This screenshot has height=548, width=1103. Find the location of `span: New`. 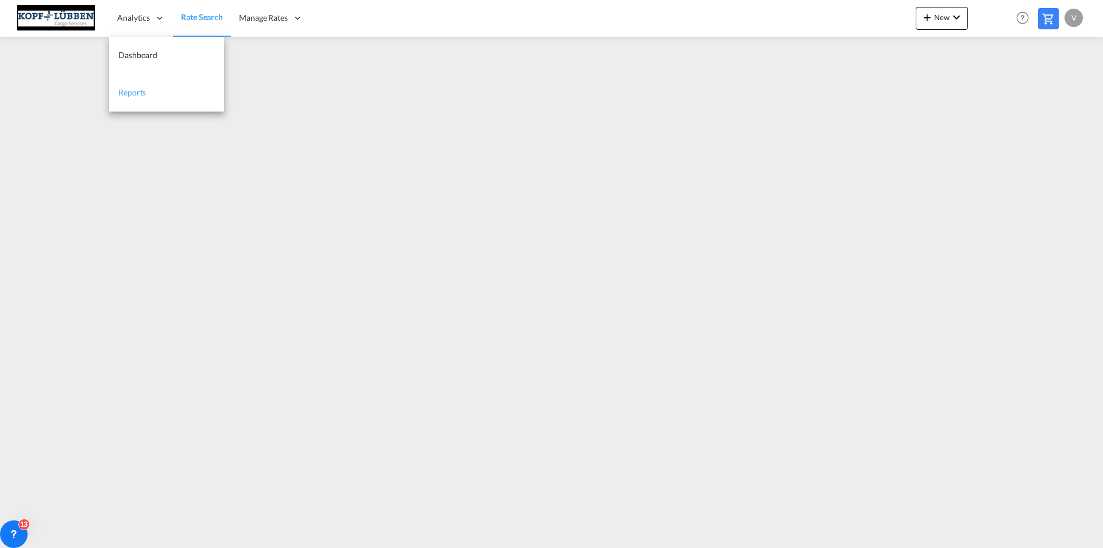

span: New is located at coordinates (942, 17).